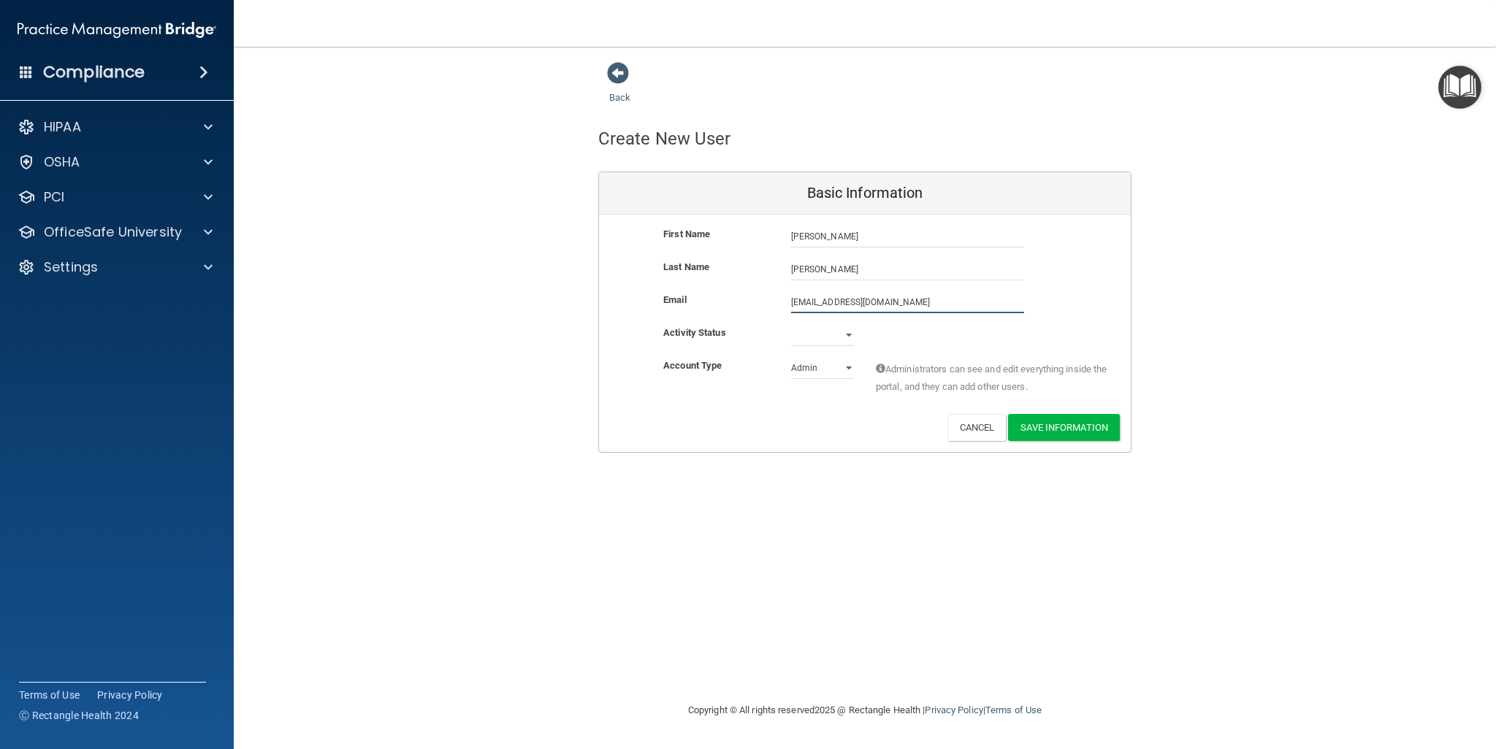  I want to click on b: Last Name, so click(686, 267).